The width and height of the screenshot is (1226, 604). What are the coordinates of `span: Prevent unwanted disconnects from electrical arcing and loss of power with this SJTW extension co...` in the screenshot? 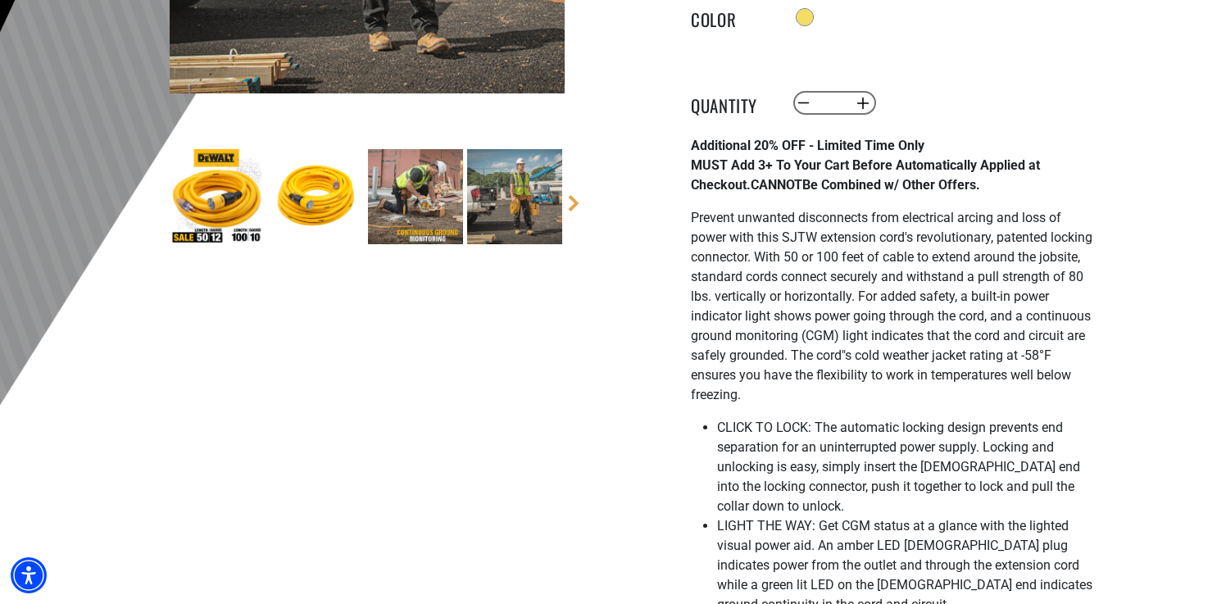 It's located at (891, 306).